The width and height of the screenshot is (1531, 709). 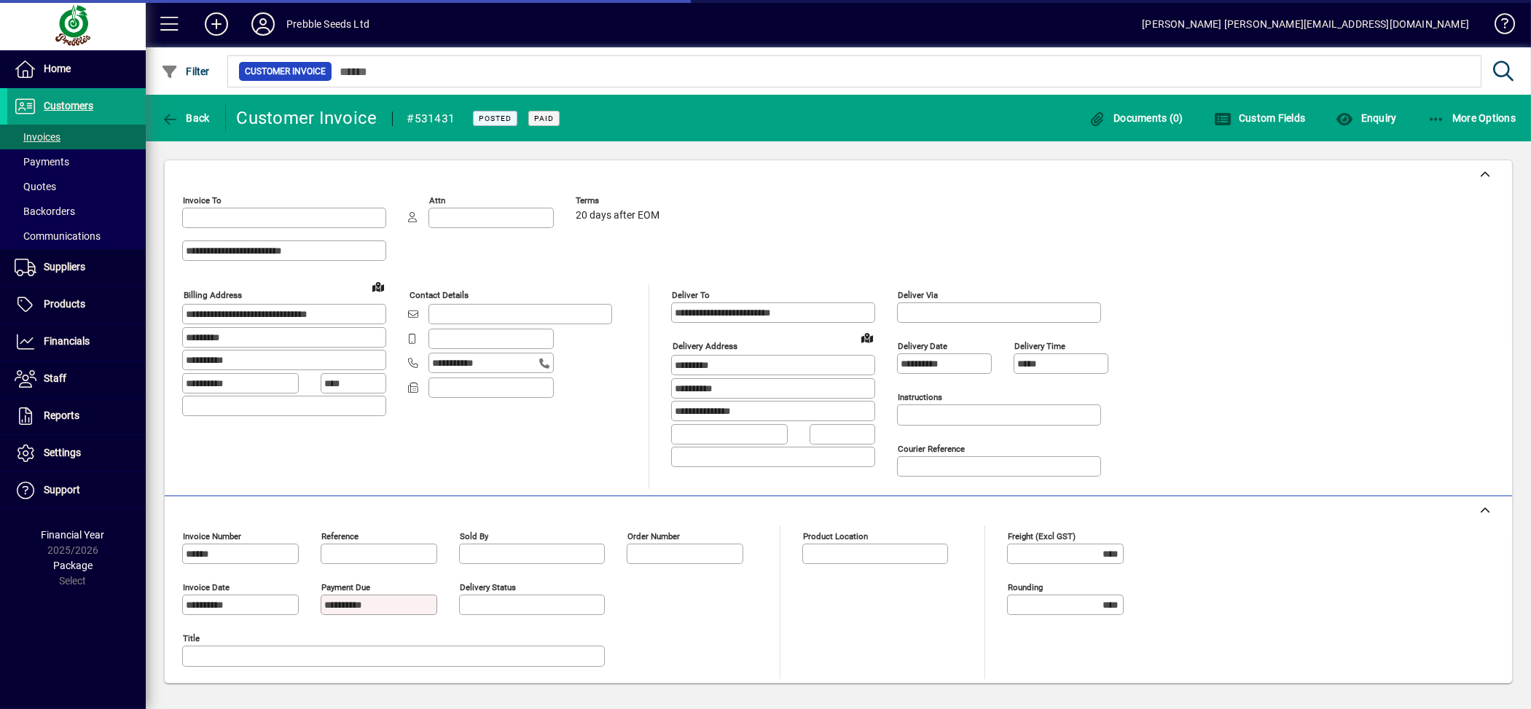 I want to click on mat-label: Invoice To, so click(x=202, y=200).